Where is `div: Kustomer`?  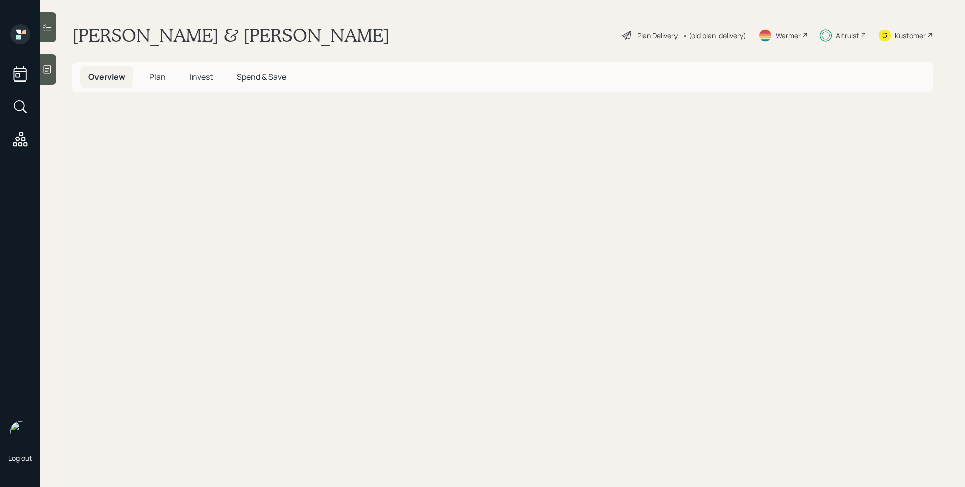 div: Kustomer is located at coordinates (911, 35).